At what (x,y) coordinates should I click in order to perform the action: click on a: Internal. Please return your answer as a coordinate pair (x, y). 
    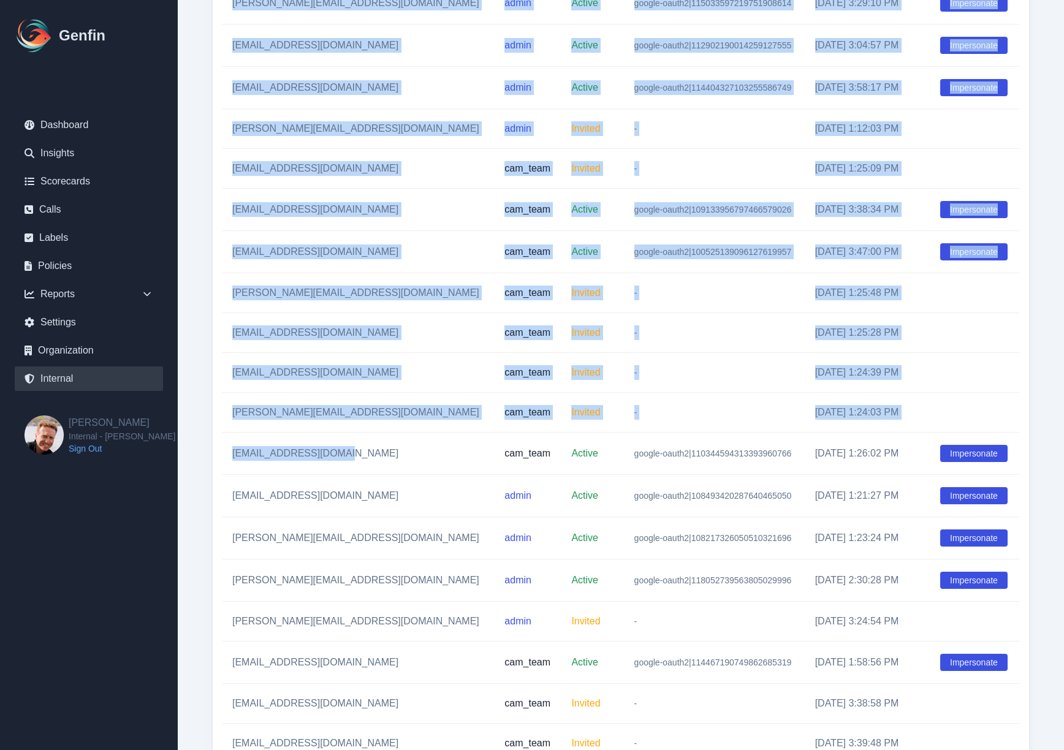
    Looking at the image, I should click on (89, 379).